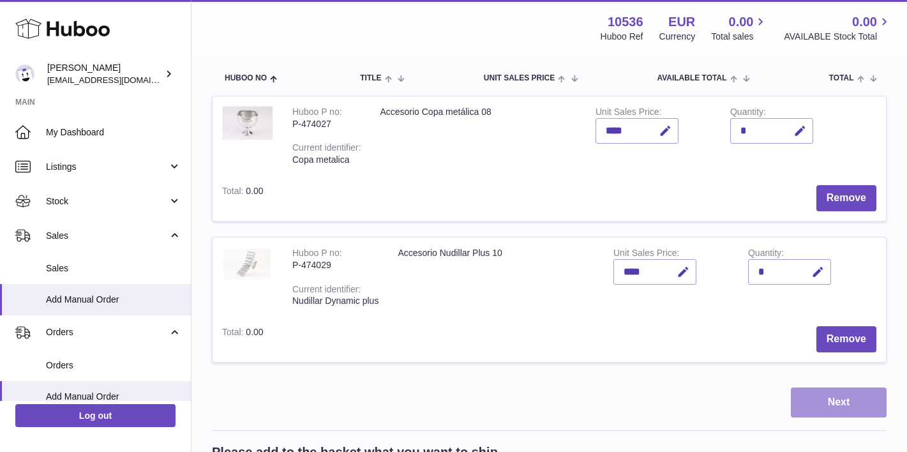  I want to click on button: Next, so click(838, 402).